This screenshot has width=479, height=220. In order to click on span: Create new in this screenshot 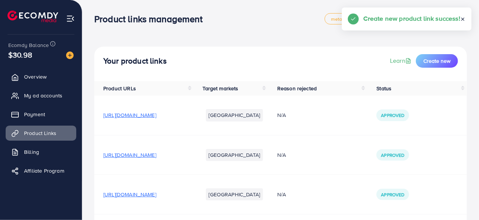, I will do `click(437, 61)`.